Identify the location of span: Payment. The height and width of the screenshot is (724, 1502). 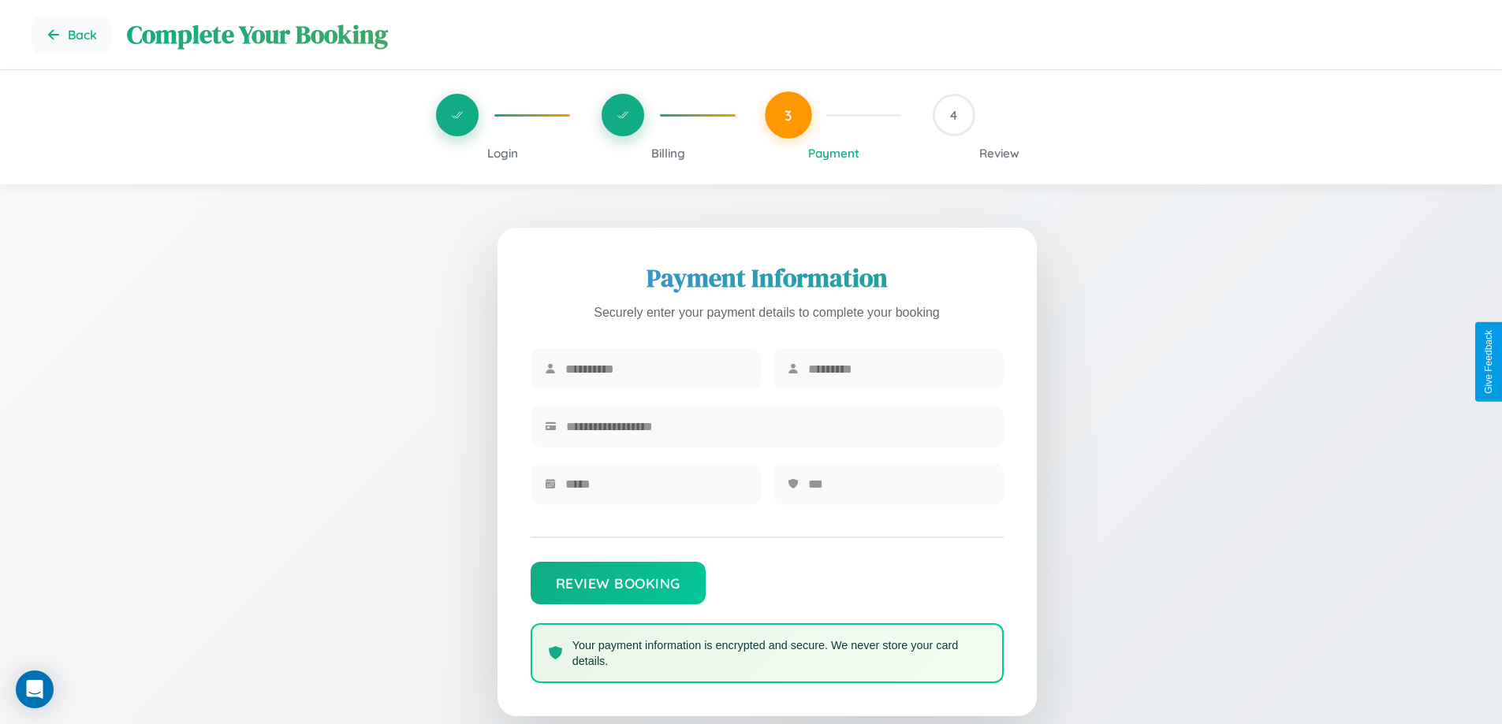
(833, 153).